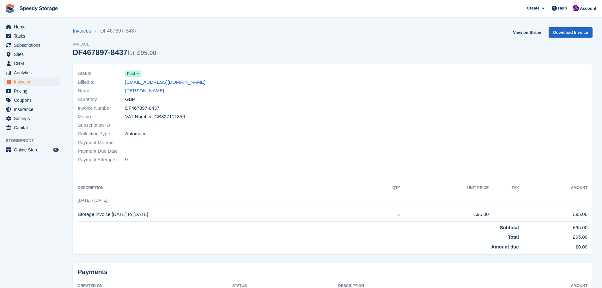 This screenshot has width=602, height=288. Describe the element at coordinates (56, 150) in the screenshot. I see `a: Preview store` at that location.